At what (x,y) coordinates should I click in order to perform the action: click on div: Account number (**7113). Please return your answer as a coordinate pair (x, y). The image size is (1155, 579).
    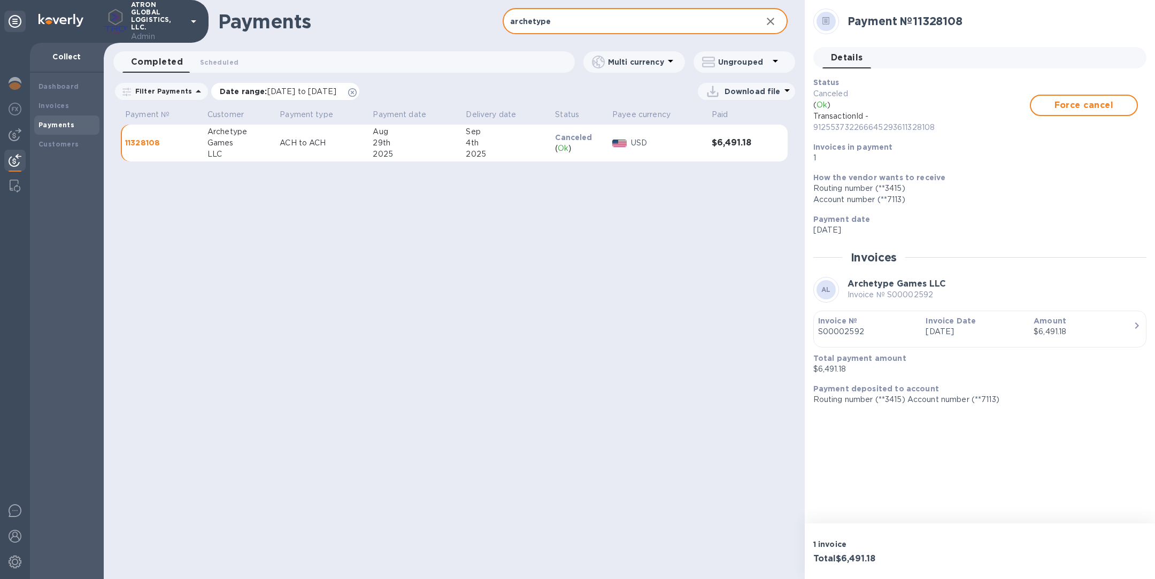
    Looking at the image, I should click on (976, 200).